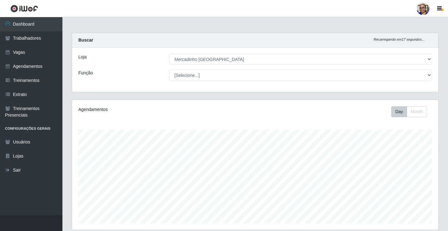 The image size is (448, 231). Describe the element at coordinates (411, 111) in the screenshot. I see `div: Toolbar with button groups` at that location.